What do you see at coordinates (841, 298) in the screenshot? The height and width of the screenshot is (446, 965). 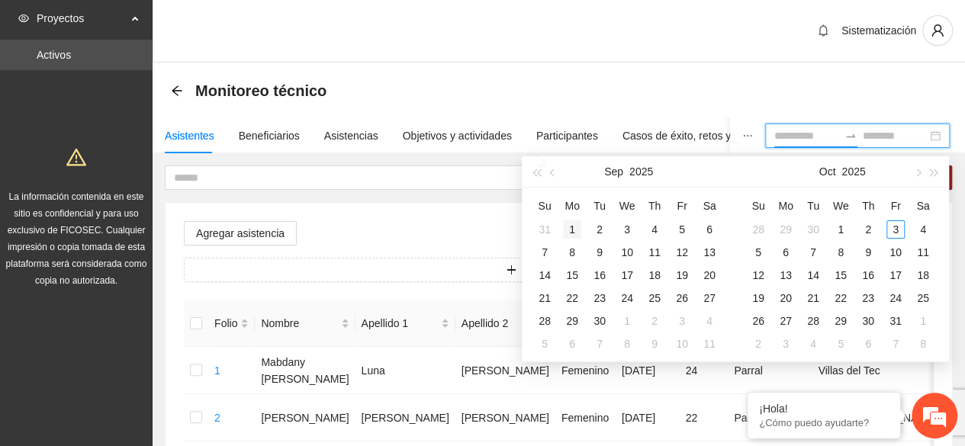 I see `div: 22` at bounding box center [841, 298].